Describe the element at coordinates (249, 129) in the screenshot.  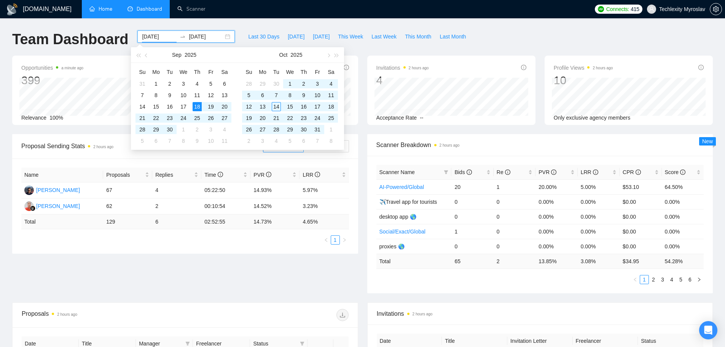
I see `td: 2025-10-26` at that location.